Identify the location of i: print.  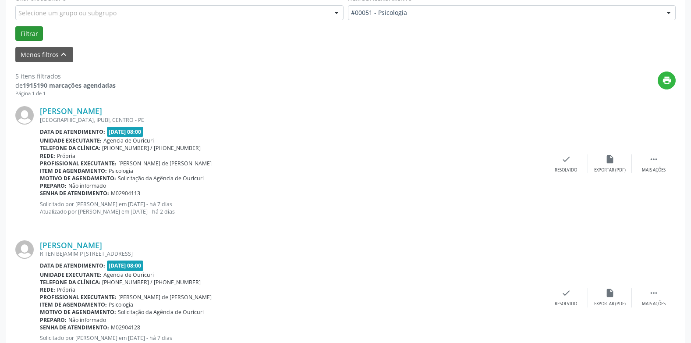
(667, 80).